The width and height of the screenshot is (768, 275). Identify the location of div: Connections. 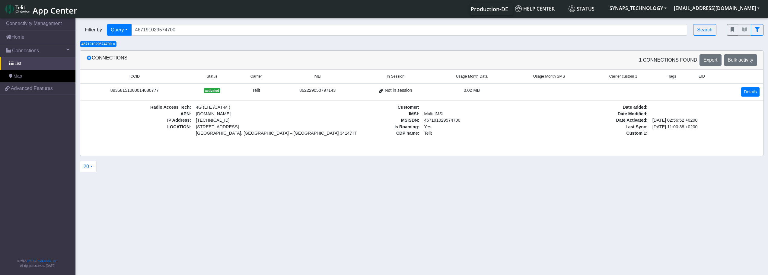
(252, 60).